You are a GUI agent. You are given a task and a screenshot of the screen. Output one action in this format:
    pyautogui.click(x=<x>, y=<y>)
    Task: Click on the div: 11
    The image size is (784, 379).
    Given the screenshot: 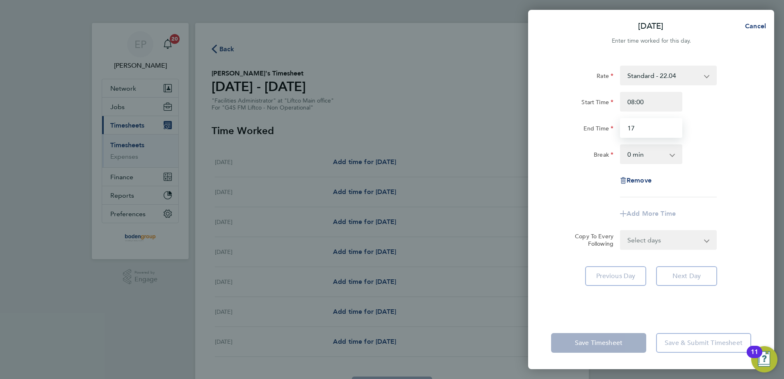 What is the action you would take?
    pyautogui.click(x=754, y=357)
    